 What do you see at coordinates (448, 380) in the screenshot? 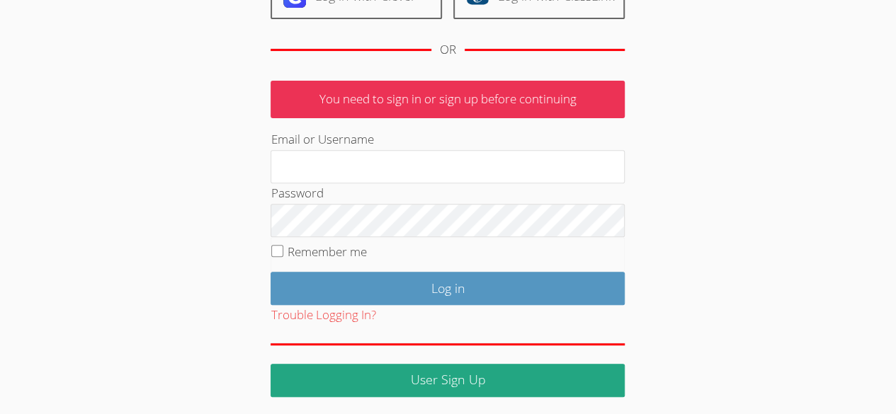
I see `a: User Sign Up` at bounding box center [448, 380].